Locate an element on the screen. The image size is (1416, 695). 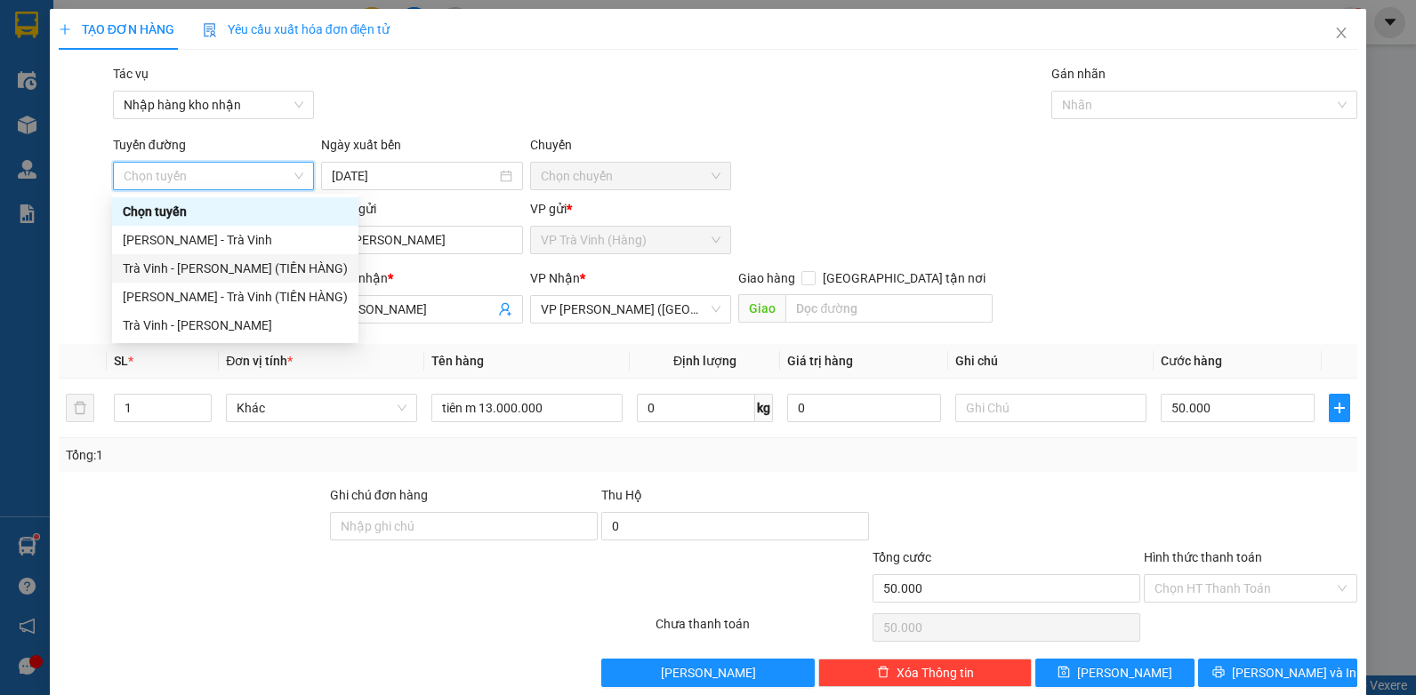
button: plus is located at coordinates (1339, 408).